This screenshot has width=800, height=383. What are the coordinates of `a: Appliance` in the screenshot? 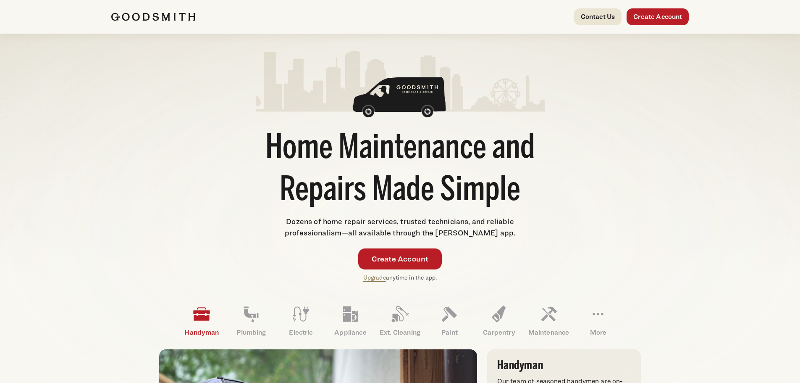 It's located at (350, 321).